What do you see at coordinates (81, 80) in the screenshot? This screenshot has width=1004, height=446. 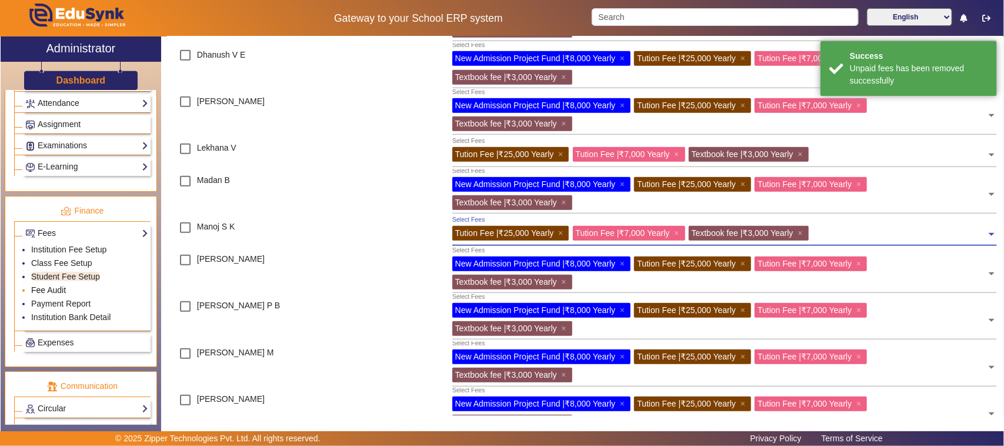 I see `a: Dashboard` at bounding box center [81, 80].